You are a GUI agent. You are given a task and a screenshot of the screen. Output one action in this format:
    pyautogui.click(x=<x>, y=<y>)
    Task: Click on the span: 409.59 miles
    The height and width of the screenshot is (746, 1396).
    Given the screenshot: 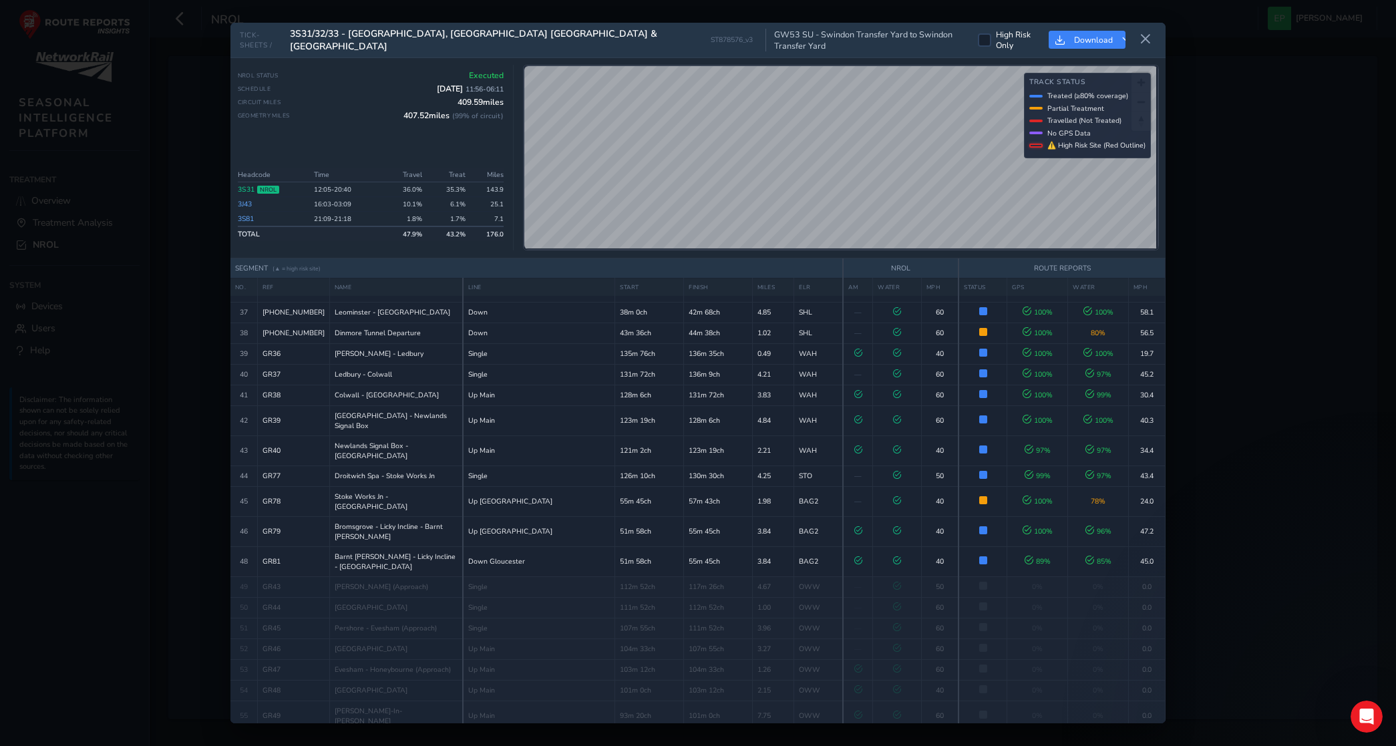 What is the action you would take?
    pyautogui.click(x=480, y=102)
    